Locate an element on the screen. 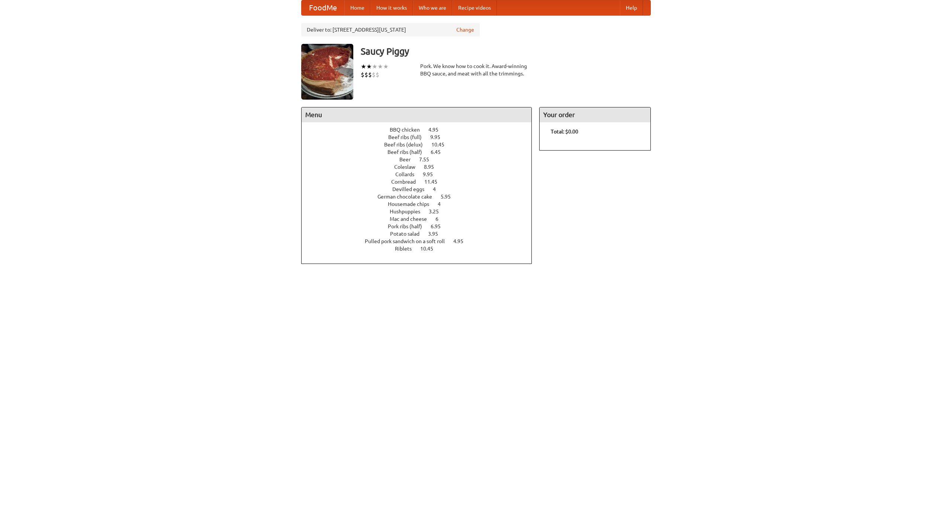 The width and height of the screenshot is (952, 526). a: Beer 7.55 is located at coordinates (421, 160).